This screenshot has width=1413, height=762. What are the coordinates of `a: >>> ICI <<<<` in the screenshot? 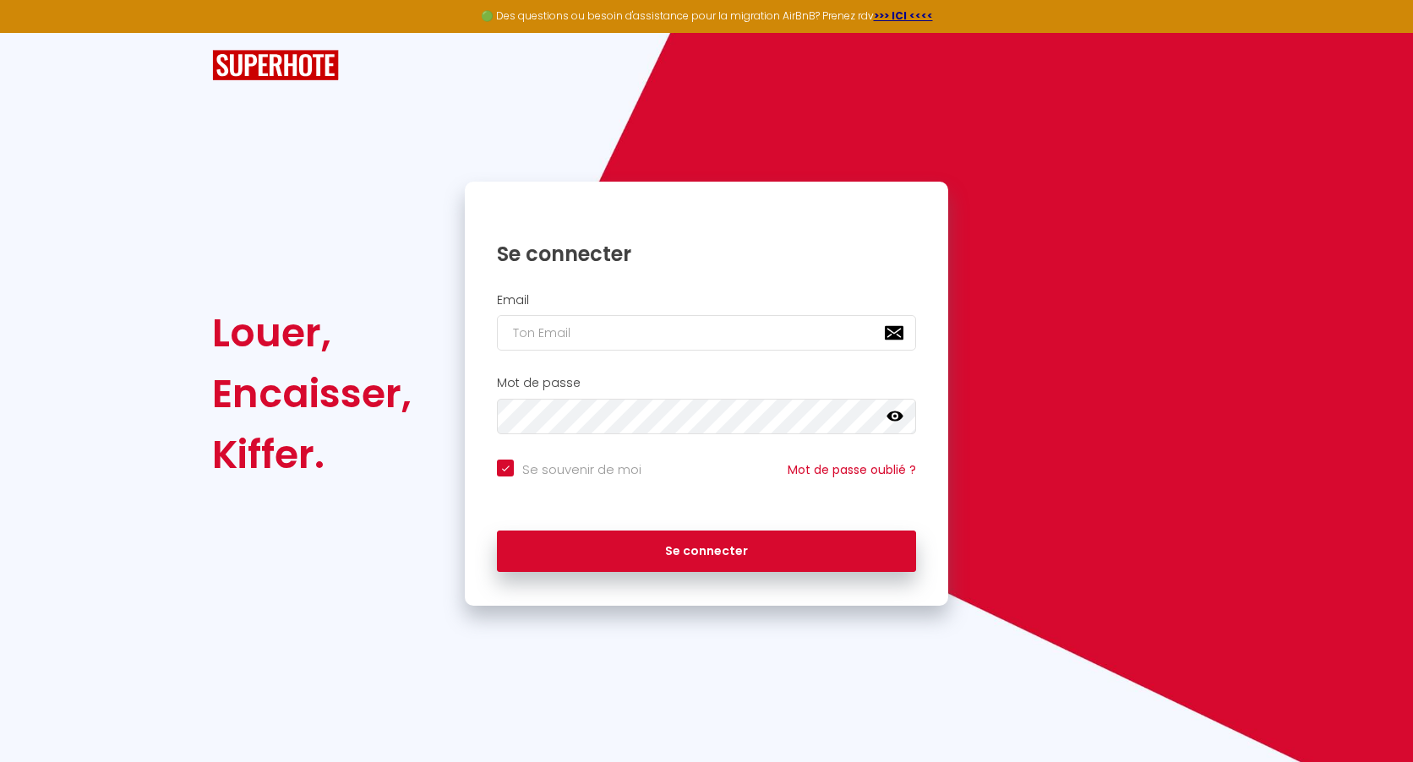 It's located at (904, 15).